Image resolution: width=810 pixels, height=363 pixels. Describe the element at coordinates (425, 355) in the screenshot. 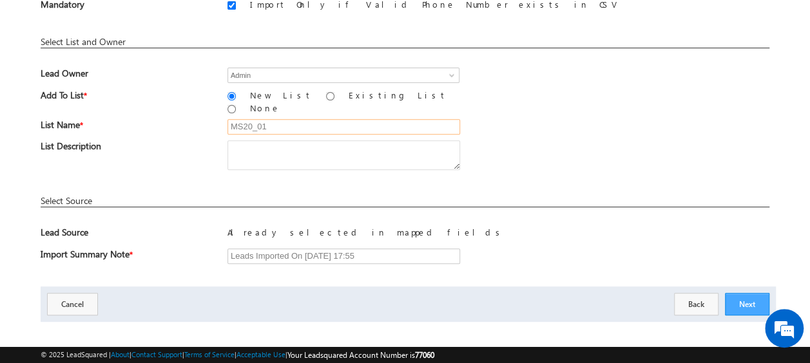

I see `span: 77060` at that location.